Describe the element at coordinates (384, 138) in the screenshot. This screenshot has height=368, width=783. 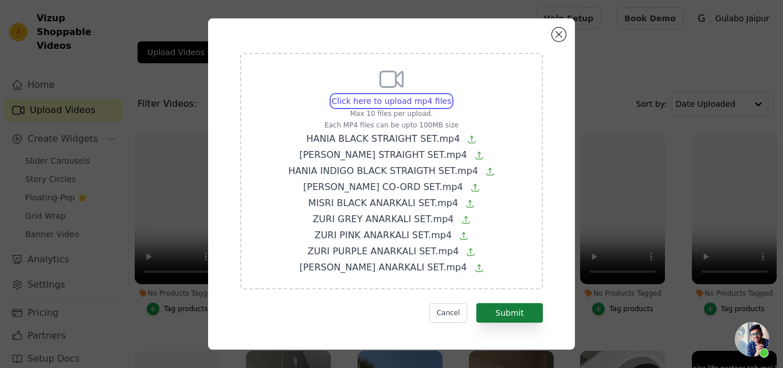
I see `span: HANIA BLACK STRAIGHT SET.mp4` at that location.